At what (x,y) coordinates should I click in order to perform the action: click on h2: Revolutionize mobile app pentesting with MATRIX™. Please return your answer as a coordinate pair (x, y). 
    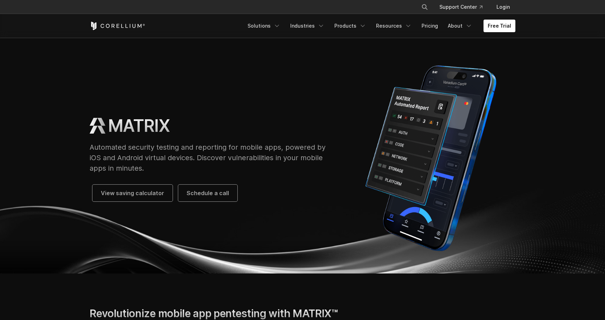
    Looking at the image, I should click on (229, 314).